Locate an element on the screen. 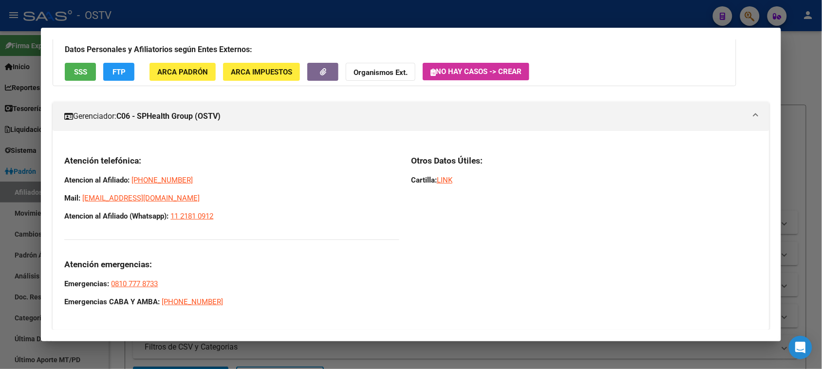 The image size is (822, 369). div: Open Intercom Messenger is located at coordinates (801, 348).